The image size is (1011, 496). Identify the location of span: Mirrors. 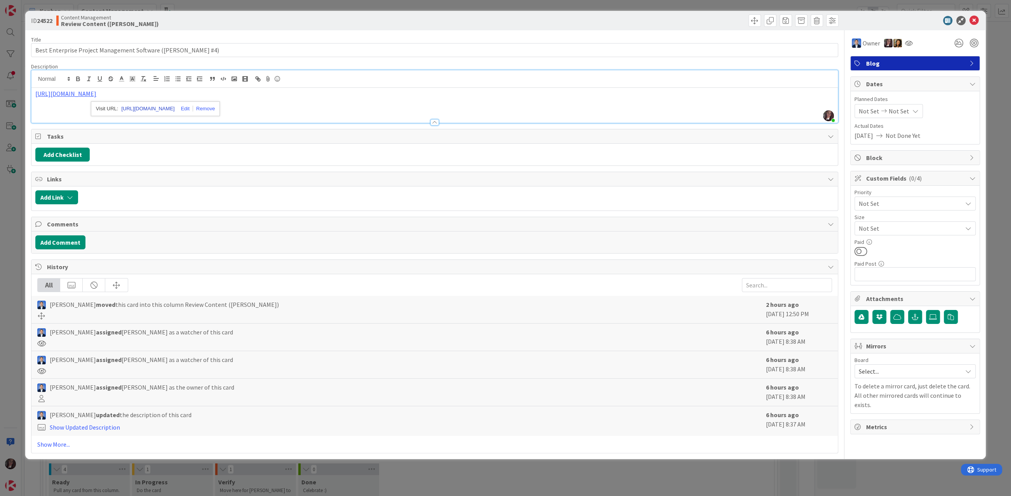
(916, 346).